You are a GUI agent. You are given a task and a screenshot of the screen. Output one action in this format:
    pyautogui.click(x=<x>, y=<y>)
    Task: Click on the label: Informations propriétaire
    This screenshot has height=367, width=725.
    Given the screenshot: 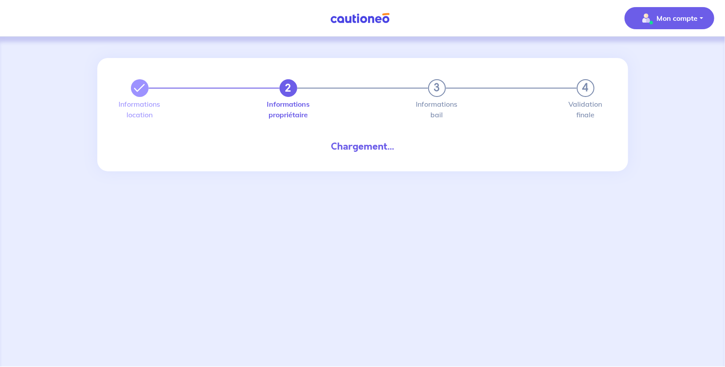 What is the action you would take?
    pyautogui.click(x=288, y=109)
    